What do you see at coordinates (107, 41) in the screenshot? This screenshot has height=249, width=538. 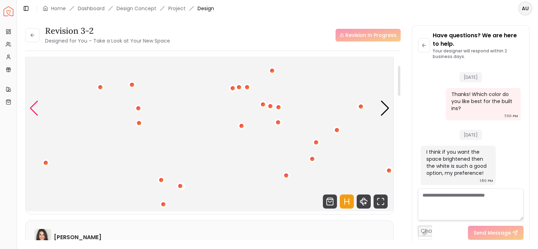 I see `small: Designed for You – Take a Look at Your New Space` at bounding box center [107, 41].